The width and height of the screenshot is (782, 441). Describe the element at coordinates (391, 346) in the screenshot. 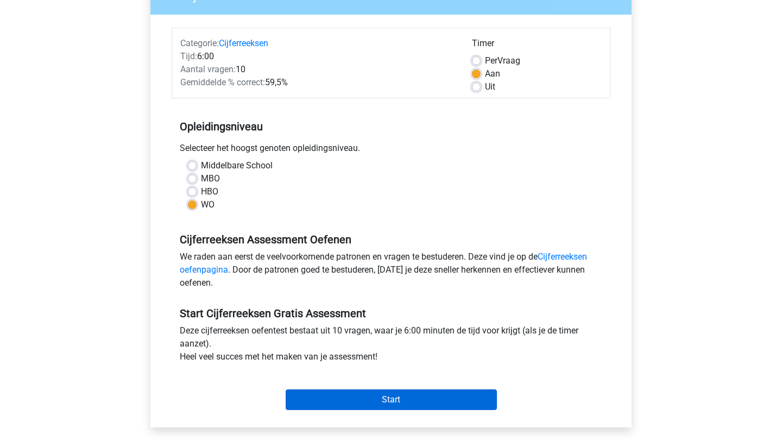

I see `div: Deze cijferreeksen oefentest bestaat uit 10 vragen, waar je 6:00 minuten de tijd voor krijgt (als...` at that location.